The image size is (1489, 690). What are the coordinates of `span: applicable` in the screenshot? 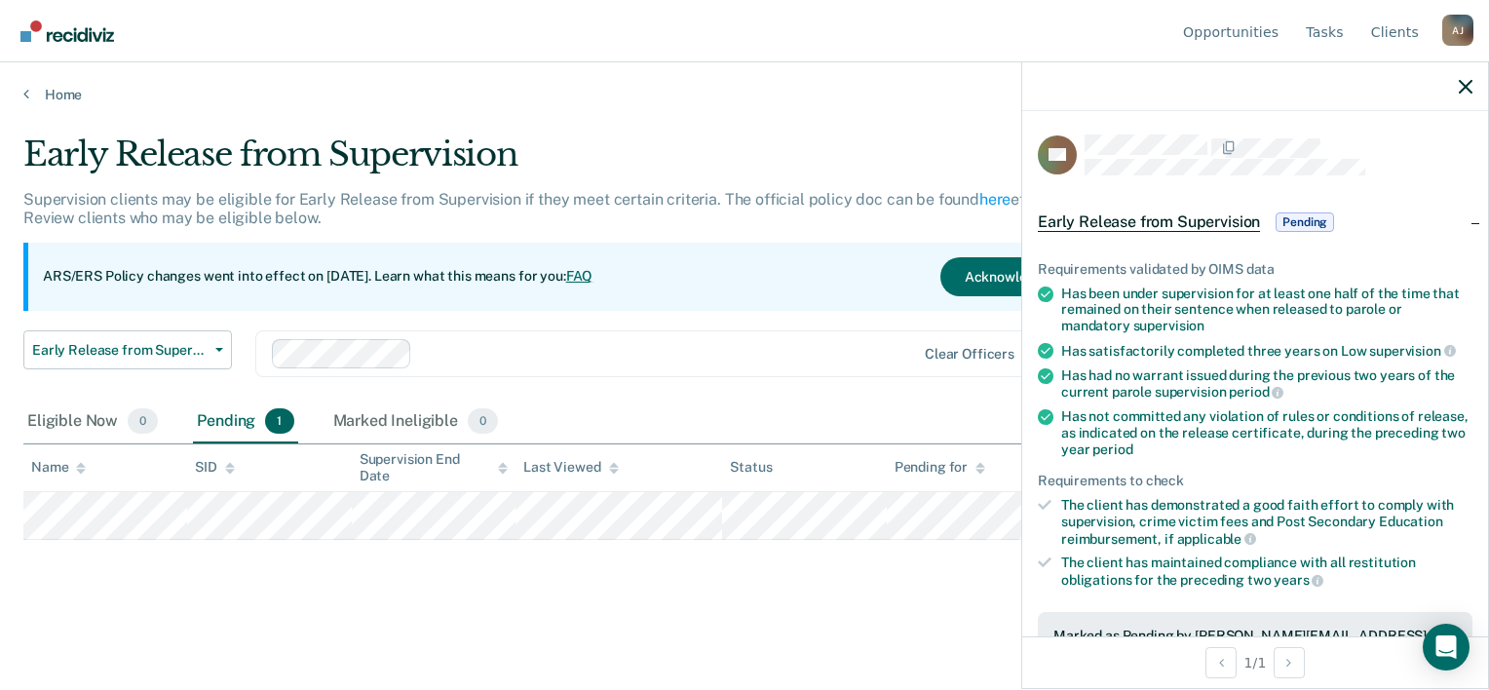 It's located at (1216, 539).